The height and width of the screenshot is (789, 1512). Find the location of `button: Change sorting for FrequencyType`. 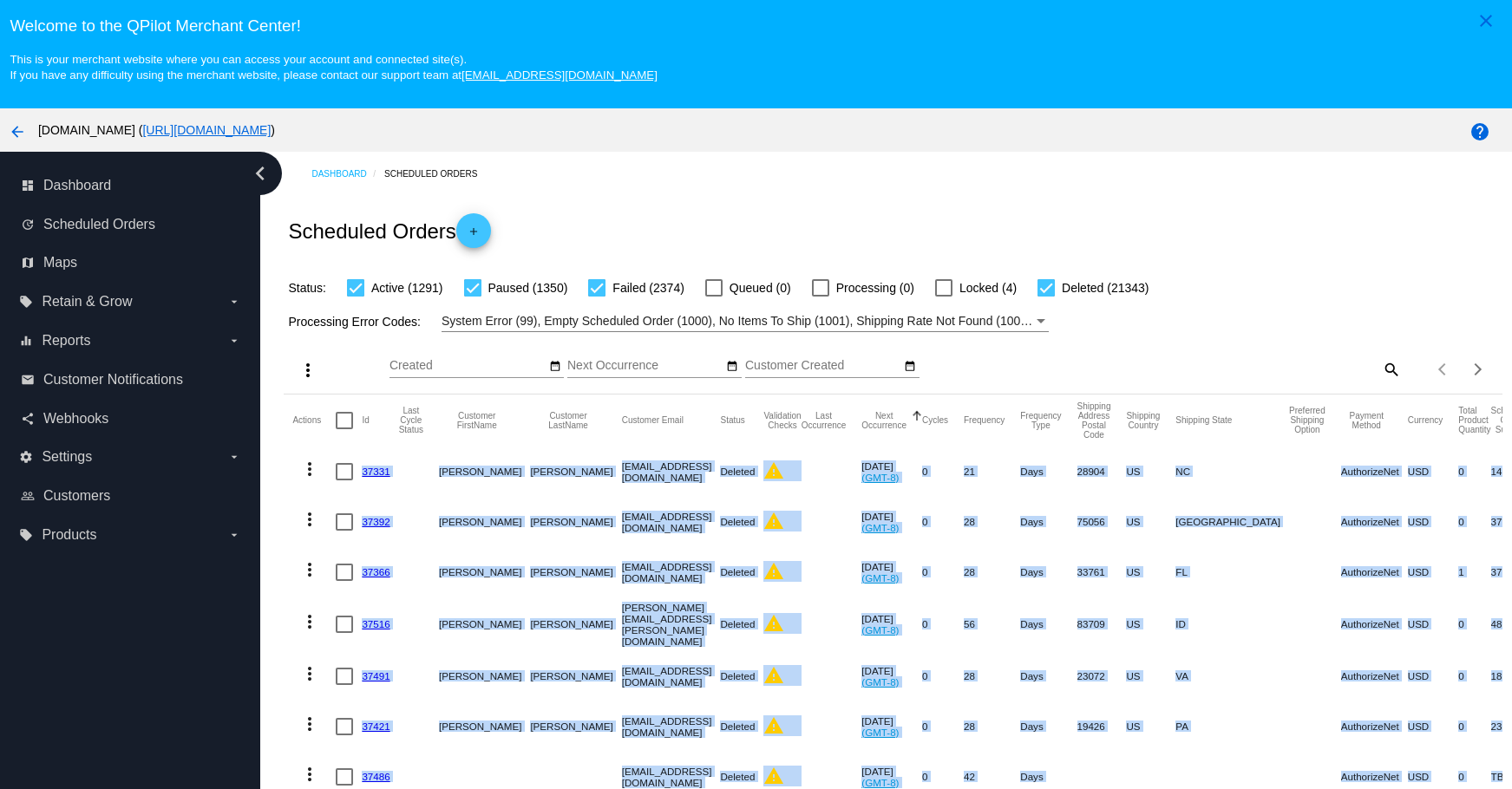

button: Change sorting for FrequencyType is located at coordinates (1040, 421).